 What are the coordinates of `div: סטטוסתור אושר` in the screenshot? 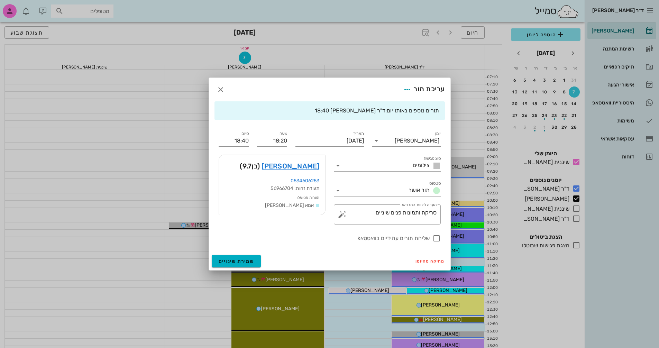 It's located at (387, 191).